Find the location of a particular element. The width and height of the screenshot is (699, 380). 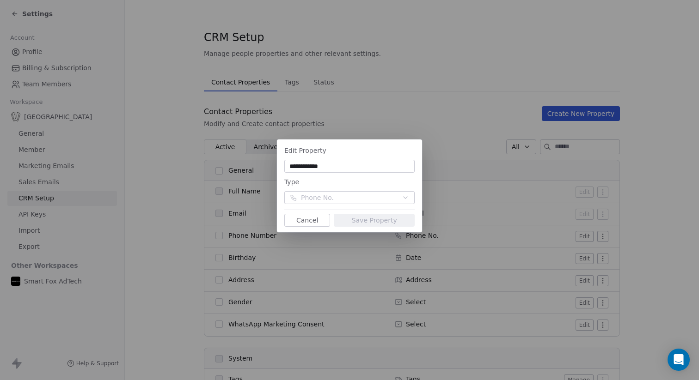

span: Type is located at coordinates (292, 182).